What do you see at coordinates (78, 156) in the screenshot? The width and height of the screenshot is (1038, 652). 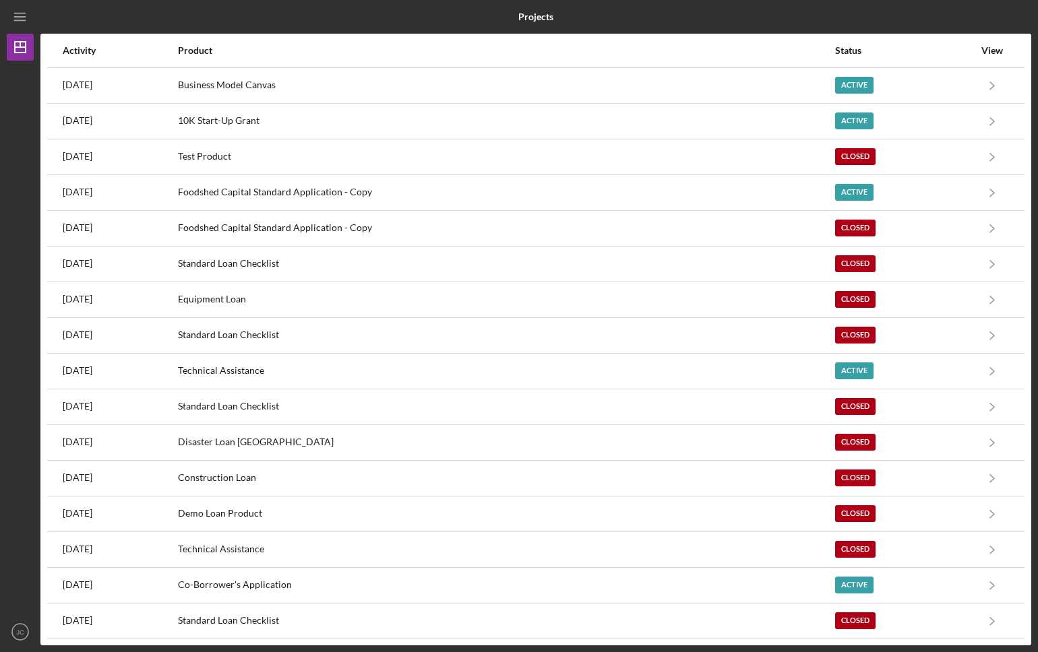 I see `time: 2024-10-09 13:22` at bounding box center [78, 156].